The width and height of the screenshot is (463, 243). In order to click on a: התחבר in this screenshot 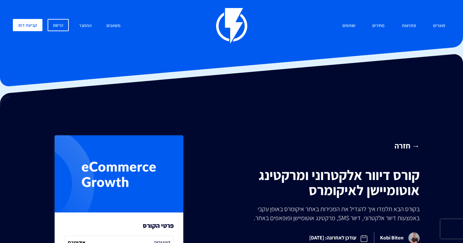, I will do `click(85, 26)`.